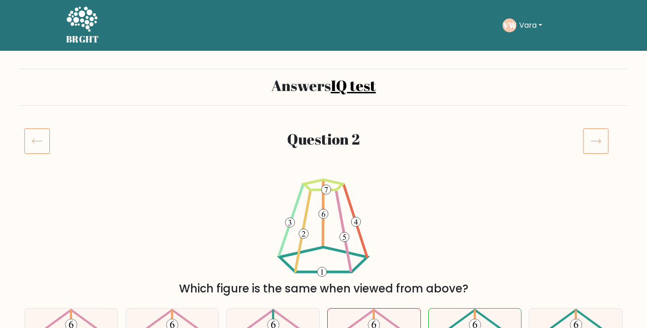  I want to click on h2: Answers, so click(324, 85).